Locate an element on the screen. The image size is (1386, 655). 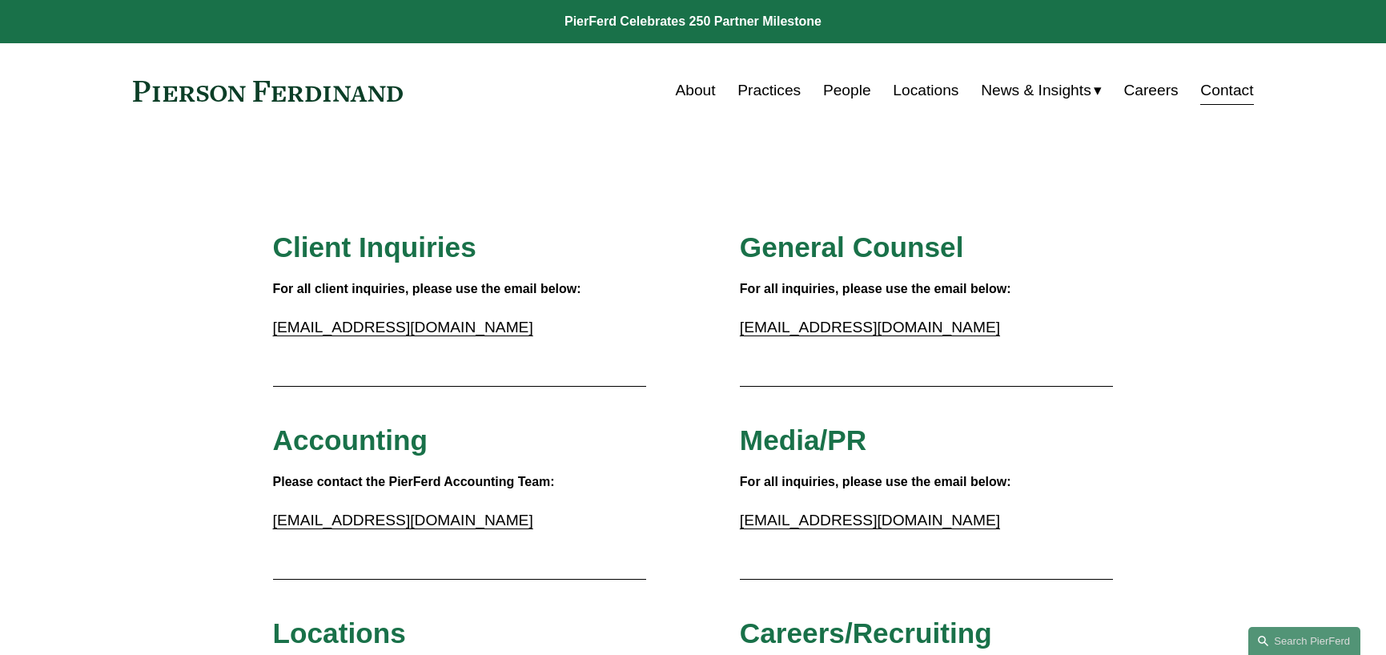
a: Careers is located at coordinates (1151, 91).